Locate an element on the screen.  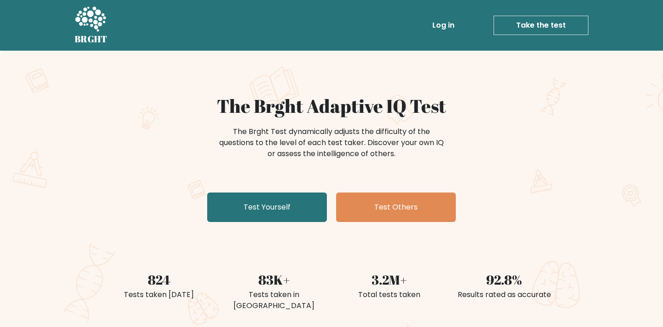
a: Test Others is located at coordinates (396, 207).